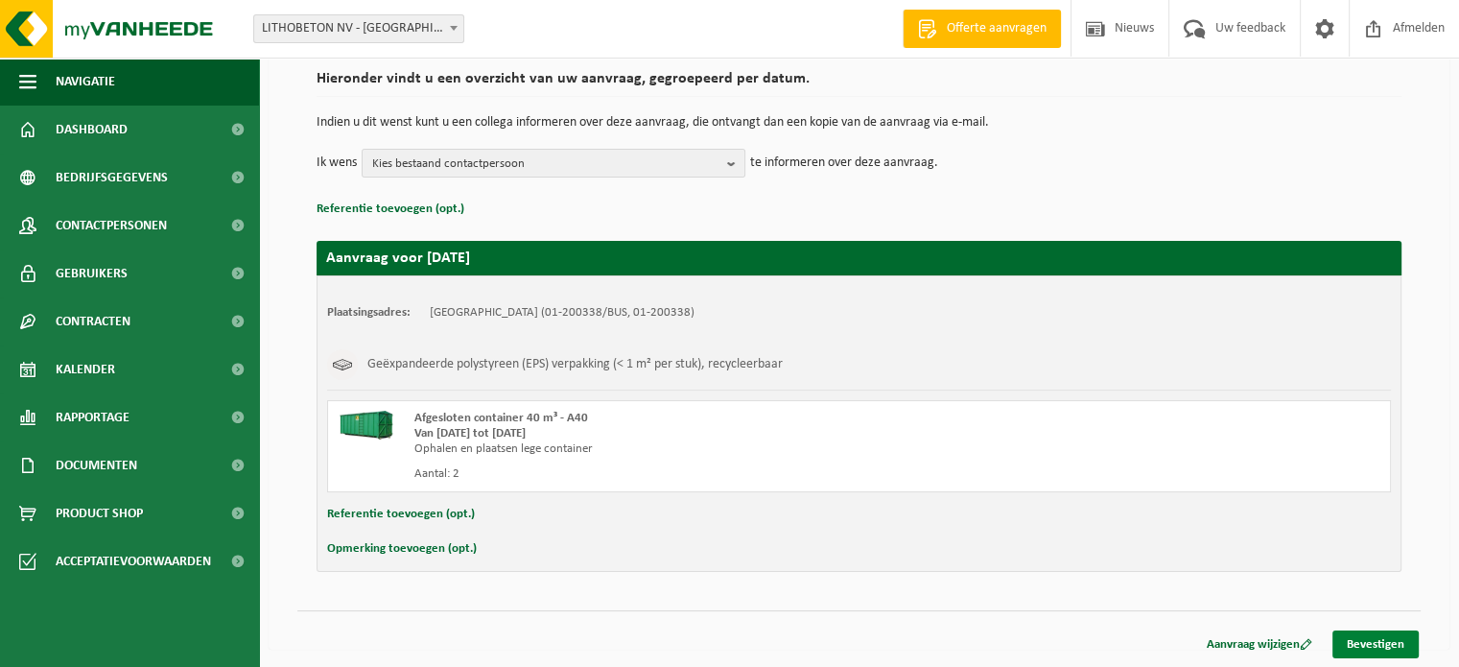  What do you see at coordinates (366, 425) in the screenshot?
I see `img: HK-XA-40-GN-00.png` at bounding box center [366, 425].